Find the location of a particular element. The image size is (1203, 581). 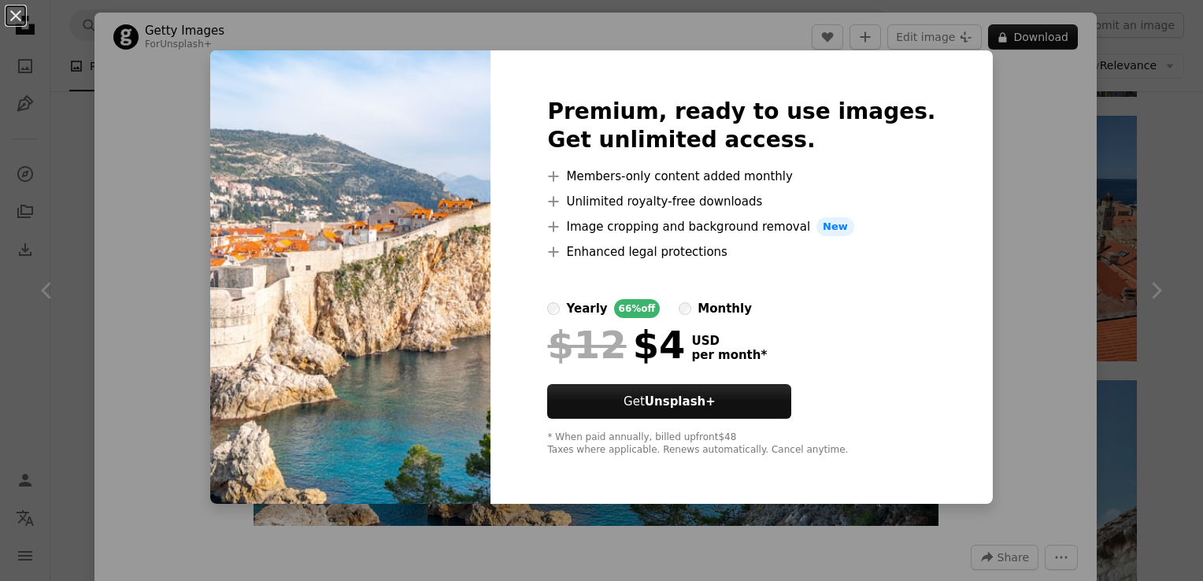

div: yearly is located at coordinates (587, 309).